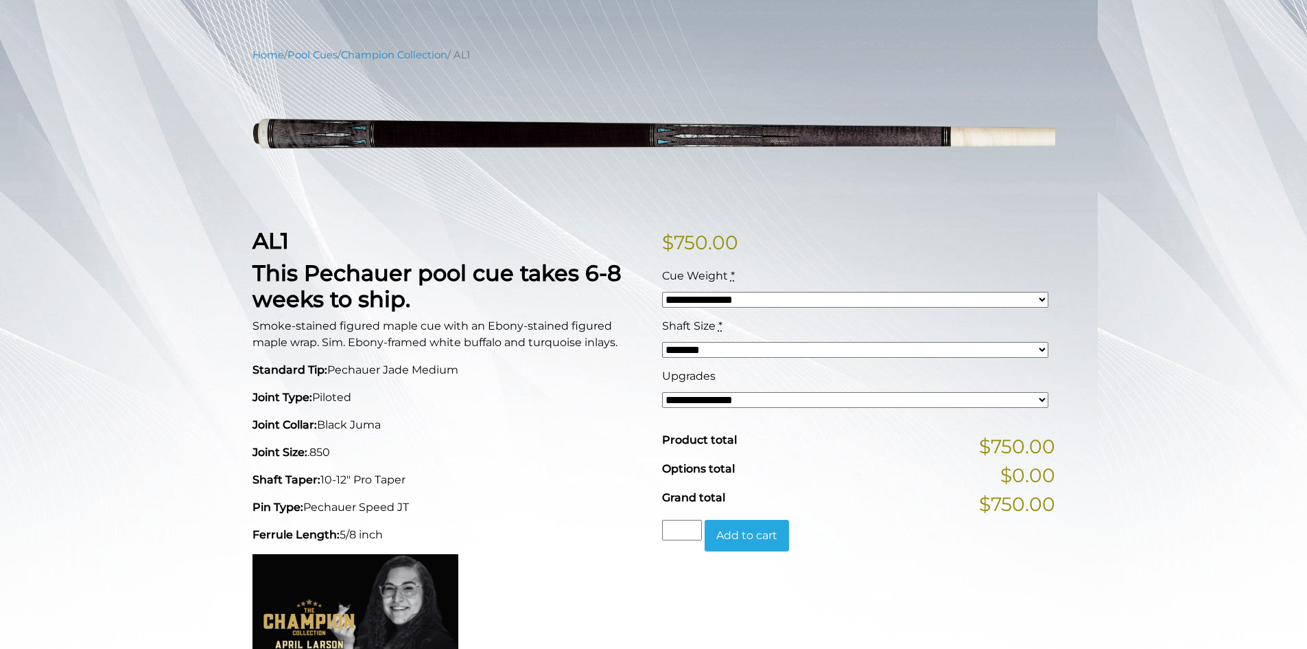  Describe the element at coordinates (437, 285) in the screenshot. I see `strong: This Pechauer pool cue takes 6-8 weeks to ship.` at that location.